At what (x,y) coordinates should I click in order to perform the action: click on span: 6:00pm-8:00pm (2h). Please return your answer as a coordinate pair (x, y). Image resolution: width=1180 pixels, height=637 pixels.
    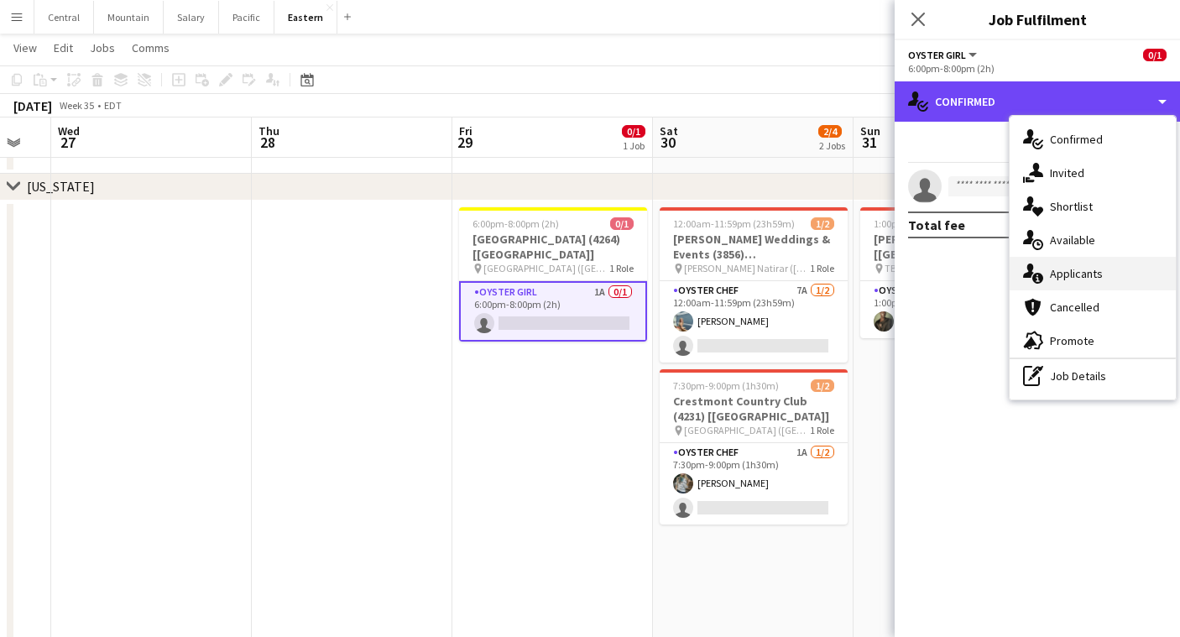
    Looking at the image, I should click on (515, 223).